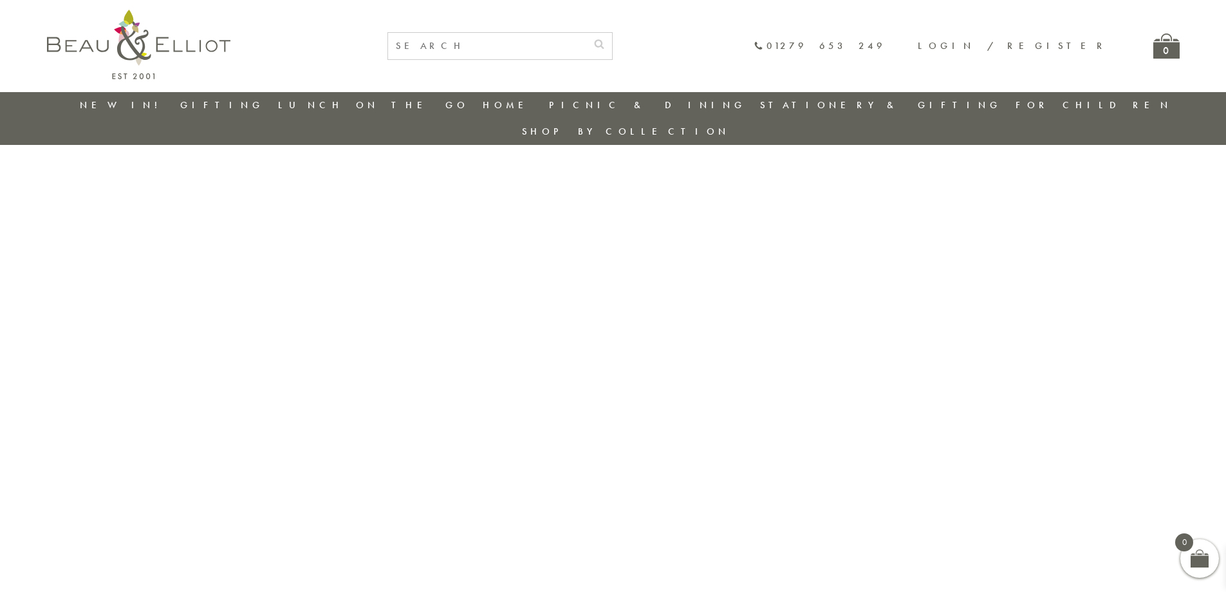  What do you see at coordinates (881, 105) in the screenshot?
I see `a: Stationery & Gifting` at bounding box center [881, 105].